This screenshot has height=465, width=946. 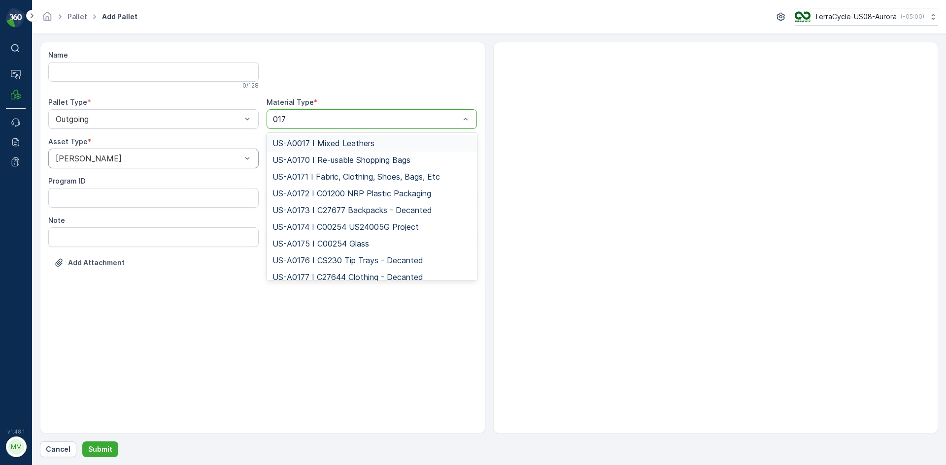 What do you see at coordinates (100, 450) in the screenshot?
I see `p: Submit` at bounding box center [100, 450].